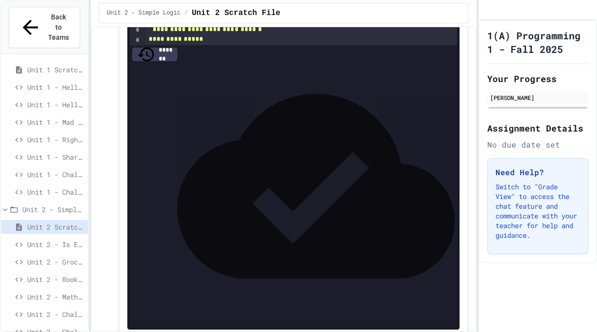 This screenshot has height=332, width=597. What do you see at coordinates (55, 104) in the screenshot?
I see `span: Unit 1 - Hello _____` at bounding box center [55, 104].